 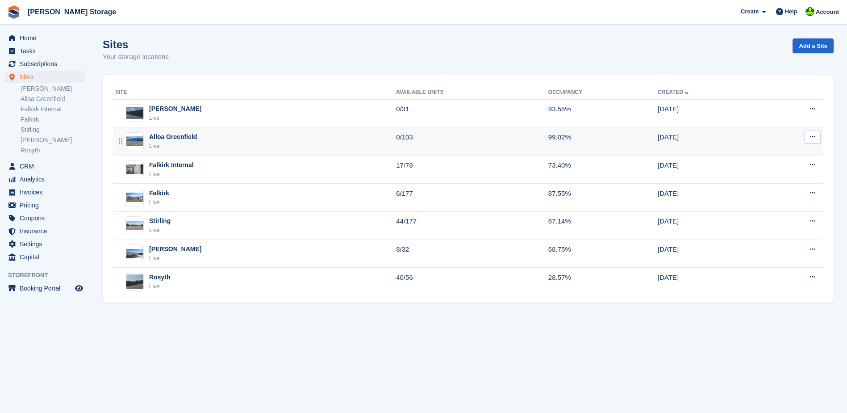 I want to click on a: Rosyth, so click(x=52, y=150).